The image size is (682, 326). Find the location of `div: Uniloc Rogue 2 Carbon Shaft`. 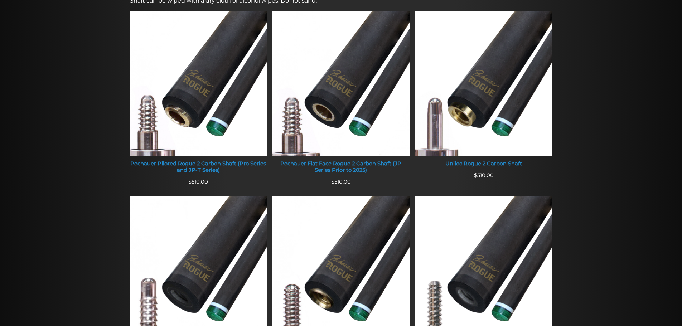

div: Uniloc Rogue 2 Carbon Shaft is located at coordinates (484, 164).